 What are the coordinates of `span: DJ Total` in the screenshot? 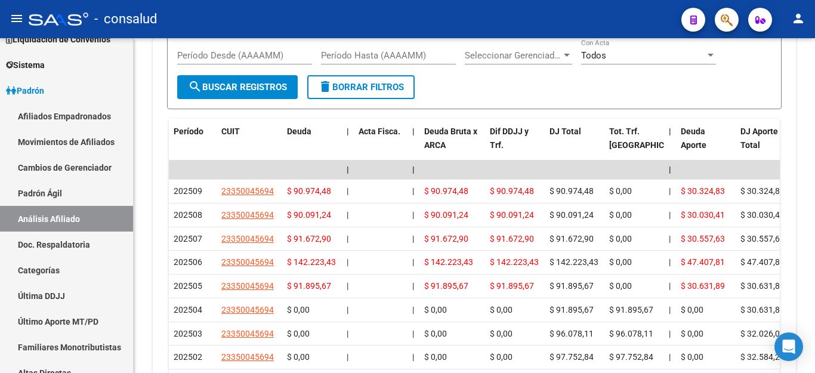 It's located at (565, 131).